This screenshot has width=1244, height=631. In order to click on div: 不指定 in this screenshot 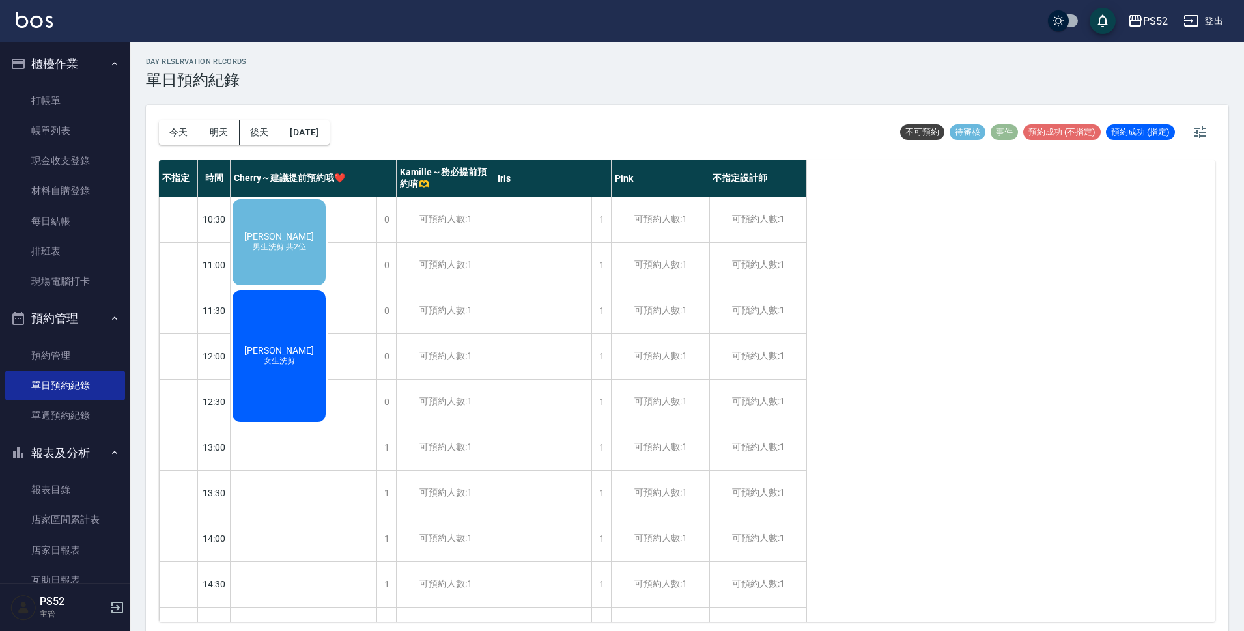, I will do `click(179, 179)`.